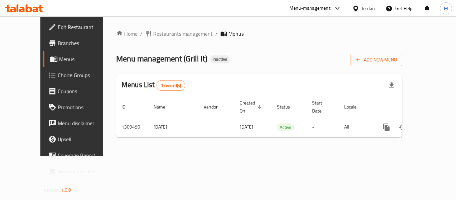 The height and width of the screenshot is (200, 456). Describe the element at coordinates (80, 27) in the screenshot. I see `a: Edit Restaurant` at that location.